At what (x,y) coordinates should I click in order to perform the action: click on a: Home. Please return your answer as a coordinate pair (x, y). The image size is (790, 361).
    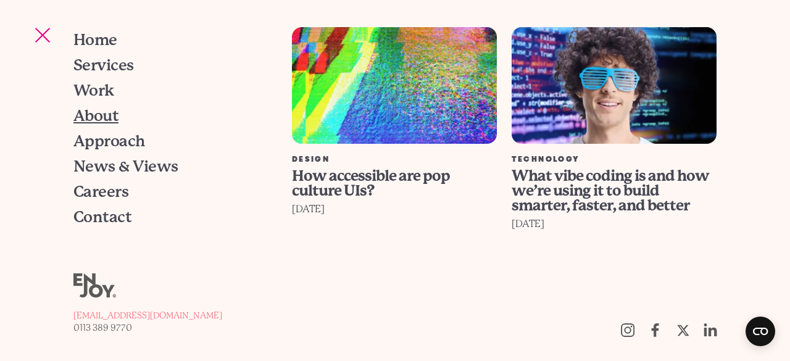
    Looking at the image, I should click on (170, 40).